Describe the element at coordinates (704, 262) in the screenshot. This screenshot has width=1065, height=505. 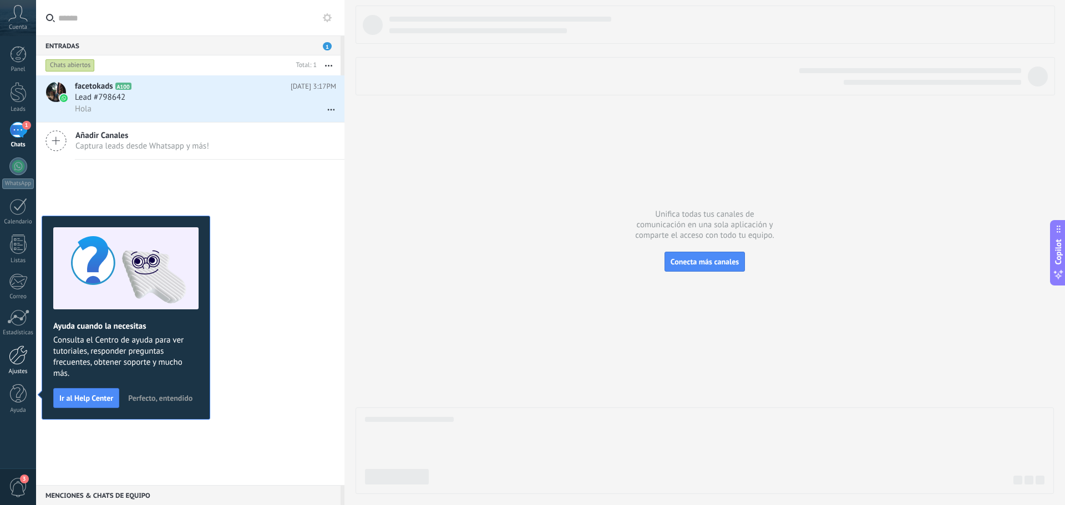
I see `button: Conecta más canales` at that location.